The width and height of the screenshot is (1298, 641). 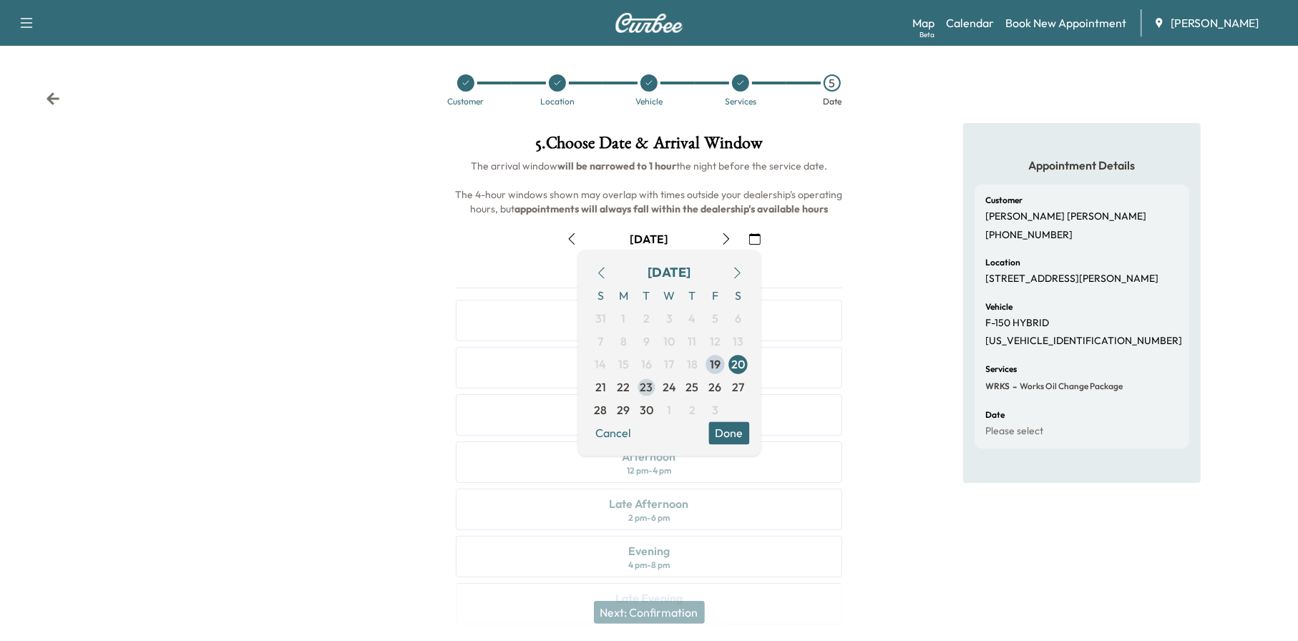 What do you see at coordinates (715, 319) in the screenshot?
I see `span: 5` at bounding box center [715, 319].